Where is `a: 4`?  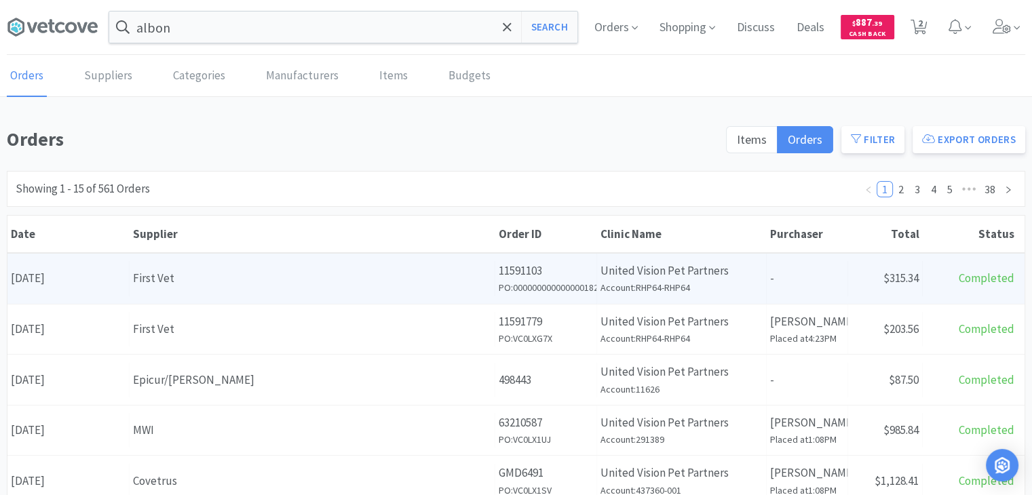 a: 4 is located at coordinates (933, 189).